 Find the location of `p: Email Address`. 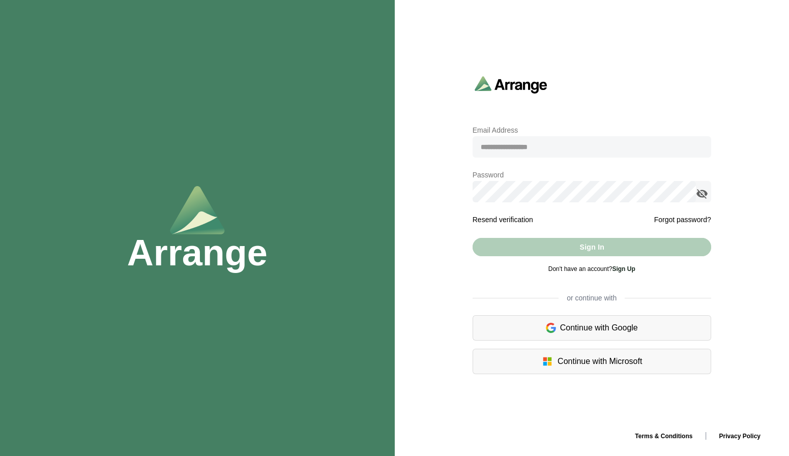

p: Email Address is located at coordinates (592, 130).